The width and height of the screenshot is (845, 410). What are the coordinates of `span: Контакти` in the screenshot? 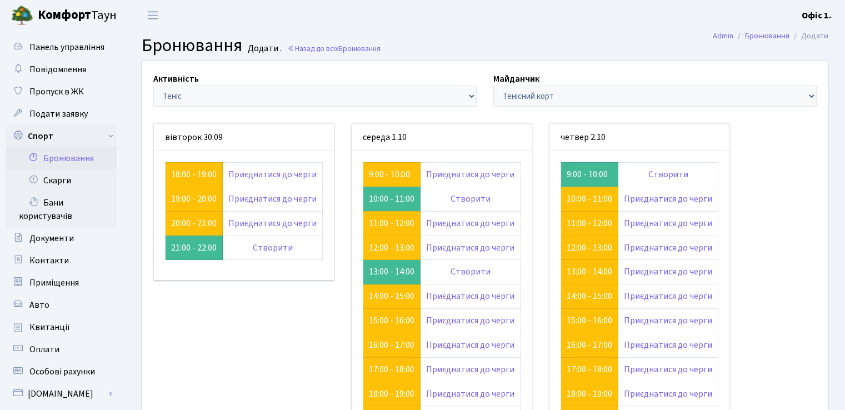 It's located at (49, 261).